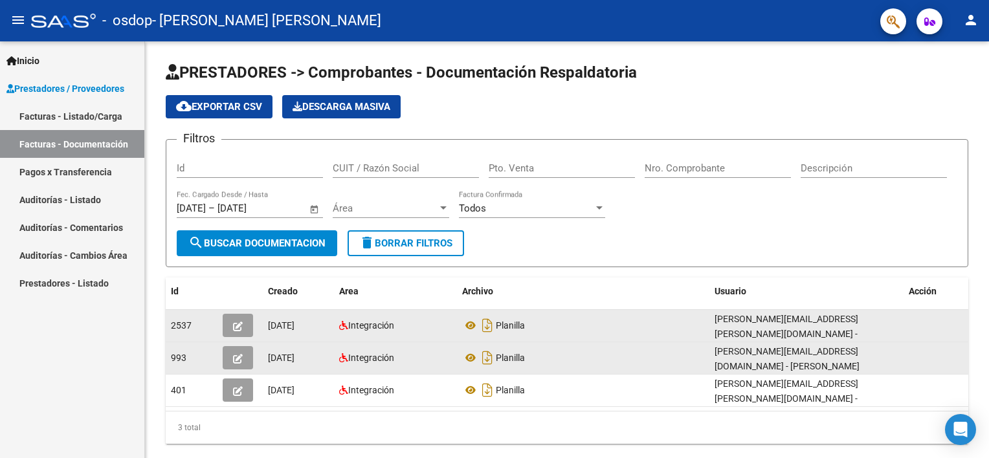 The width and height of the screenshot is (989, 458). I want to click on span: Borrar Filtros, so click(406, 243).